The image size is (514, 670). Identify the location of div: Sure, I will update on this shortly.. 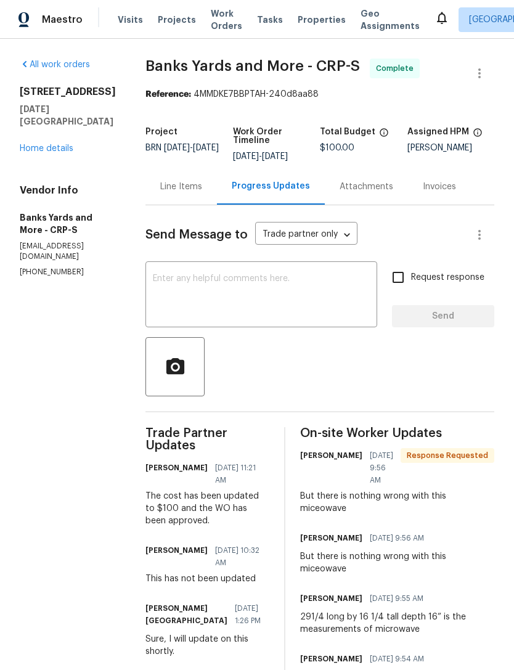
(207, 645).